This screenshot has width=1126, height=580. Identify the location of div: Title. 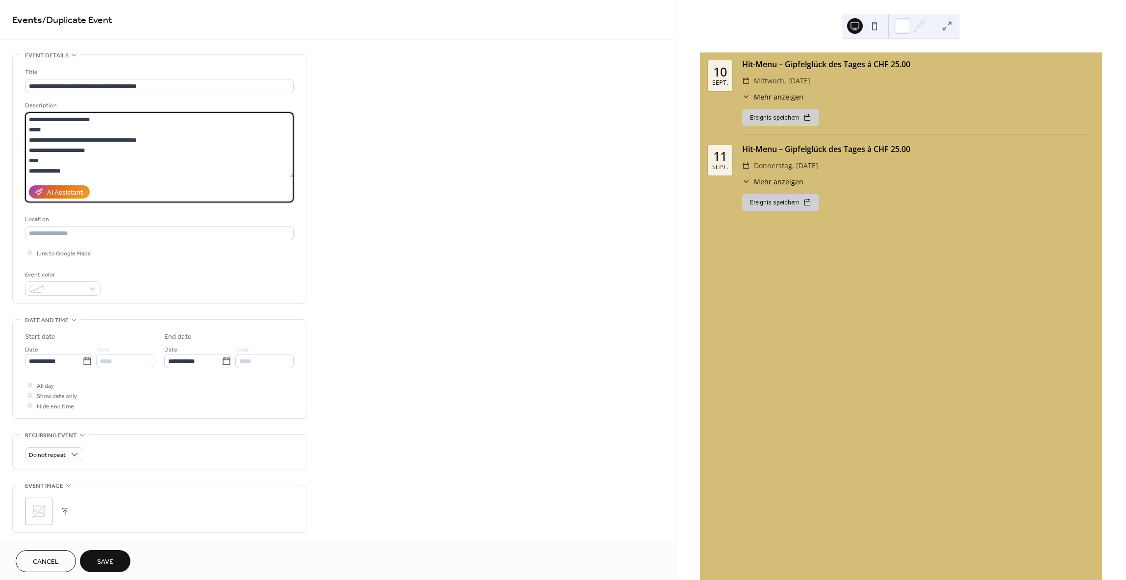
(158, 72).